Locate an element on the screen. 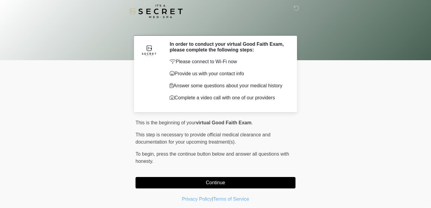  span: To begin, is located at coordinates (146, 154).